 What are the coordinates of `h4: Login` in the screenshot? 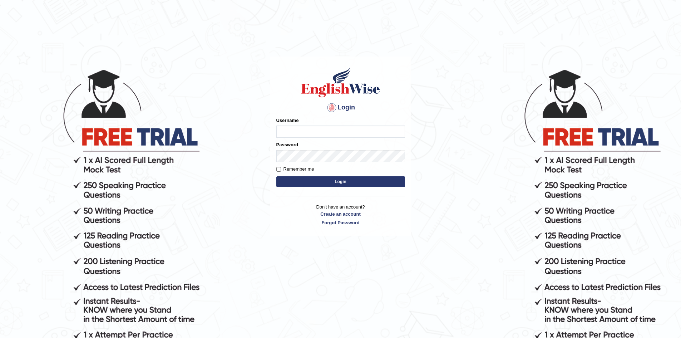 It's located at (341, 108).